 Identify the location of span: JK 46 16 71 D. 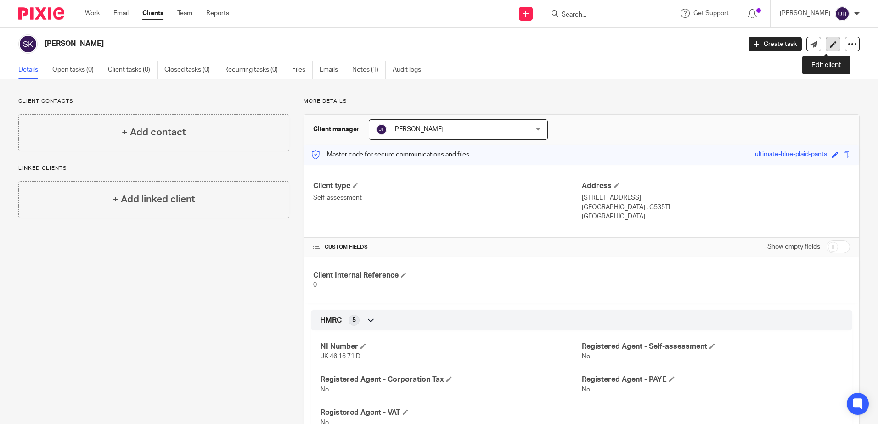
(340, 357).